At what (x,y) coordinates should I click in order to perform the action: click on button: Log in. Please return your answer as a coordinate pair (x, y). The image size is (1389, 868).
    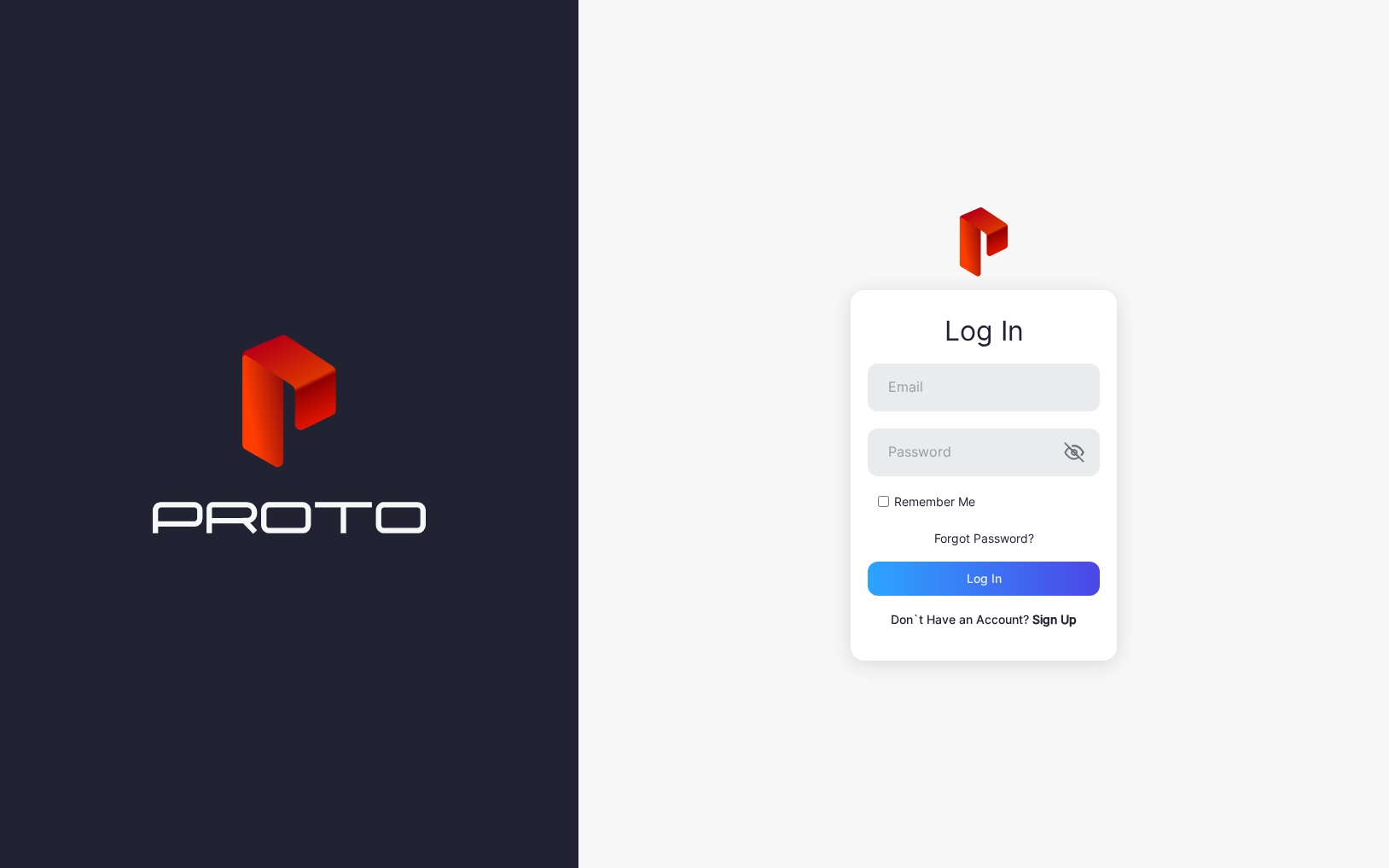
    Looking at the image, I should click on (983, 579).